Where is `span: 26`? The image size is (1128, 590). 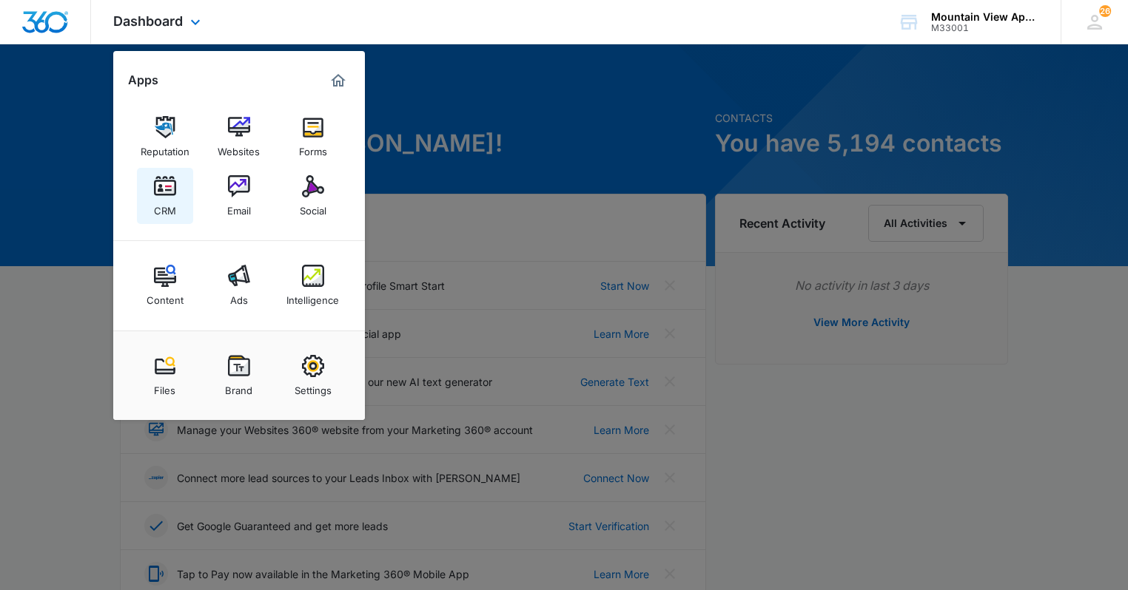
span: 26 is located at coordinates (1105, 11).